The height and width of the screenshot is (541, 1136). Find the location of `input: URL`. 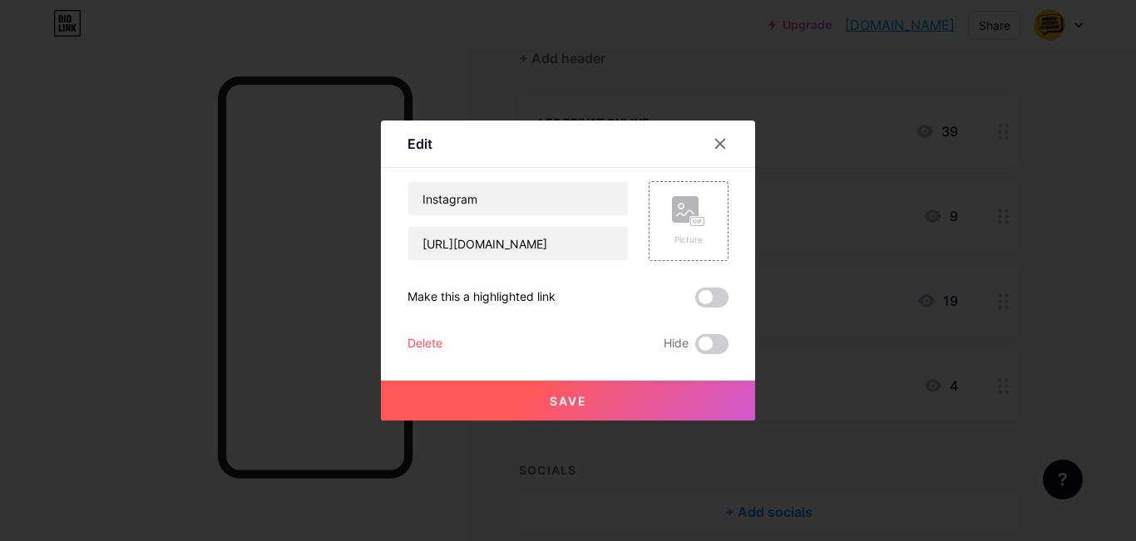

input: URL is located at coordinates (518, 244).